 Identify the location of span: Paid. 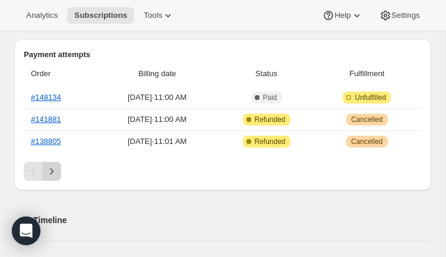
(270, 97).